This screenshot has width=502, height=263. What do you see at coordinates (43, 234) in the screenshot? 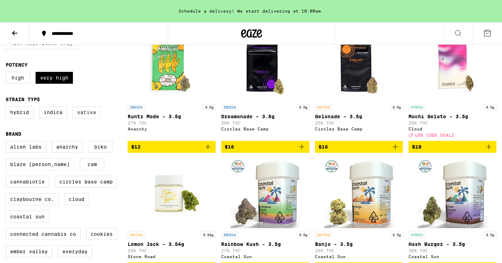
I see `label: Connected Cannabis Co` at bounding box center [43, 234].